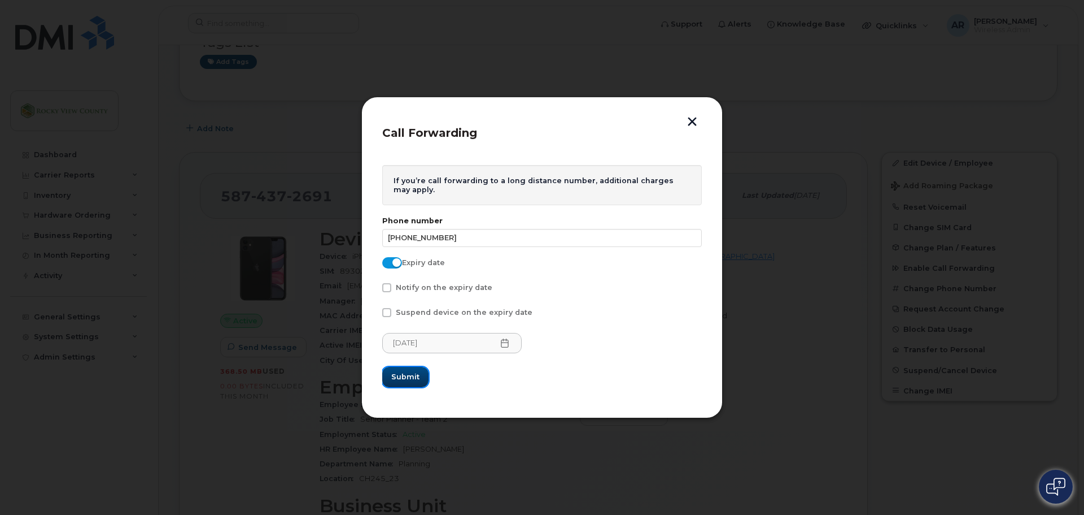 Image resolution: width=1084 pixels, height=515 pixels. I want to click on span: Submit, so click(406, 376).